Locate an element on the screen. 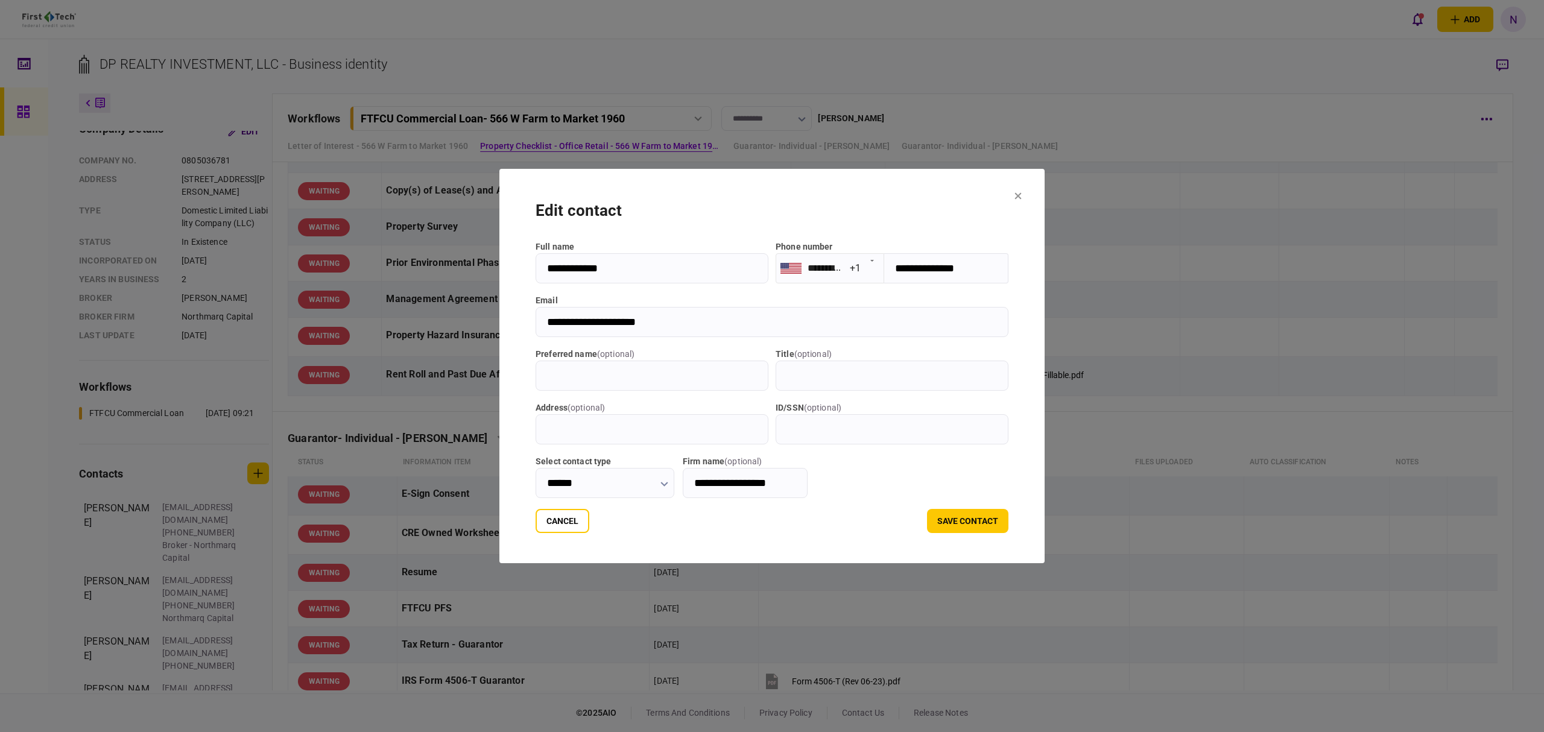 The width and height of the screenshot is (1544, 732). input: firm name is located at coordinates (745, 483).